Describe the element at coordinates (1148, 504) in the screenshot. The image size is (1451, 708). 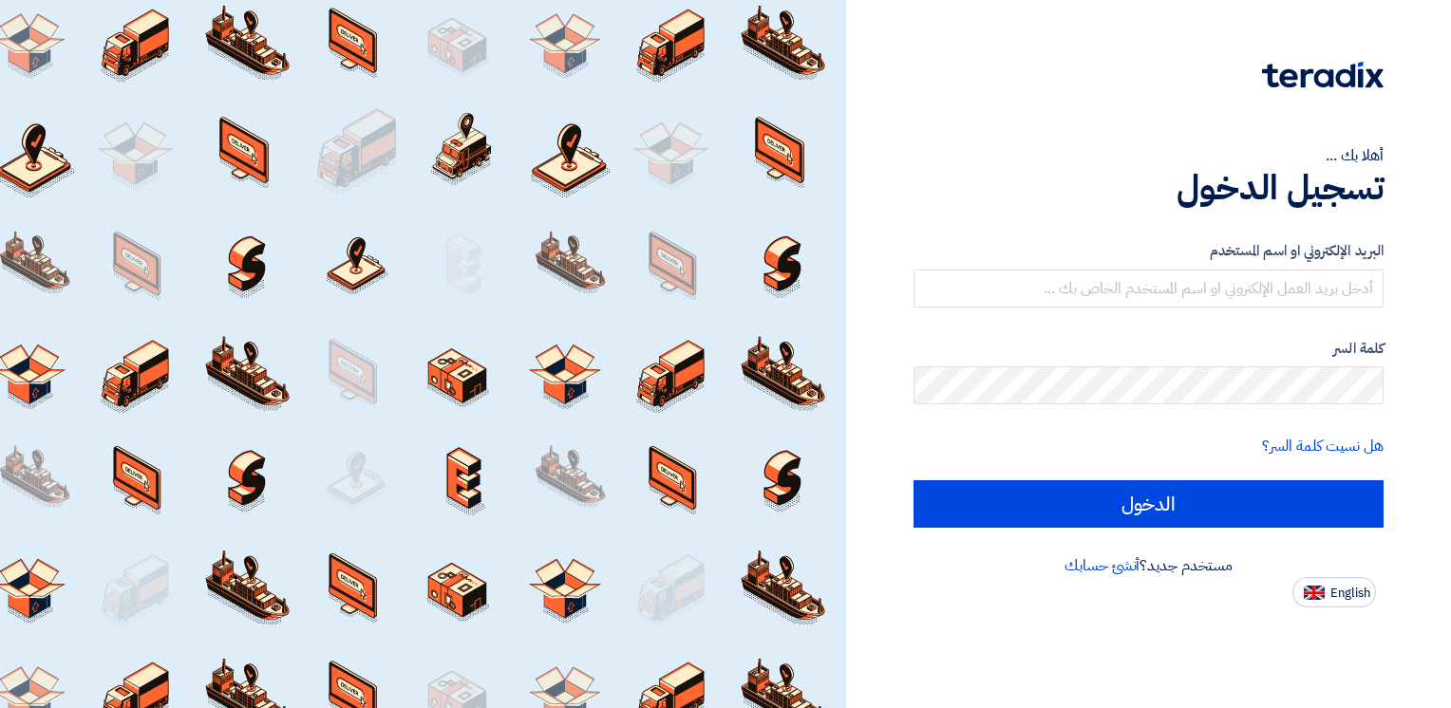
I see `input: الدخول` at that location.